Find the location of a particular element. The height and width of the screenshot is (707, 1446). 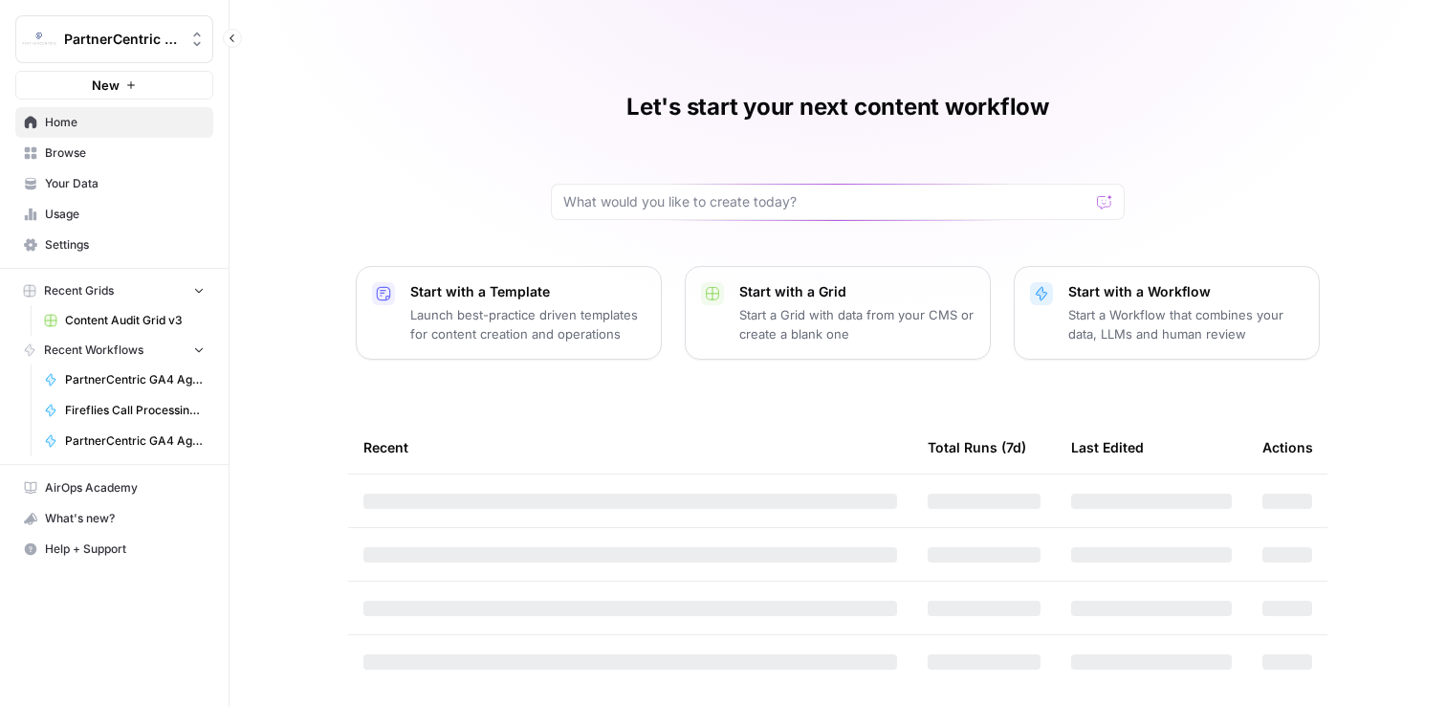

img: PartnerCentric Sales Tools Logo is located at coordinates (39, 39).